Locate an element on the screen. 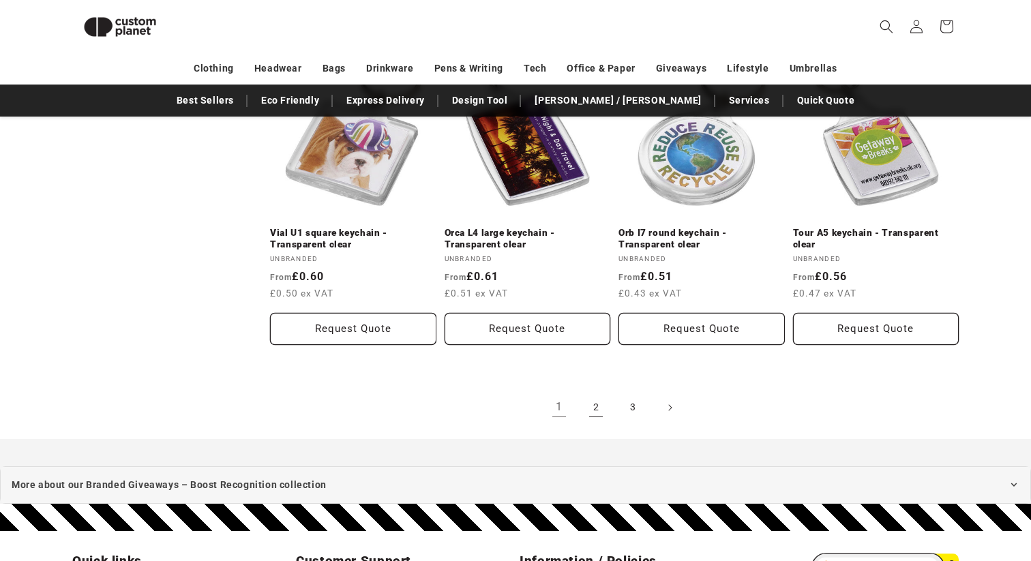 The width and height of the screenshot is (1031, 561). span: More about our Branded Giveaways – Boost Recognition collection is located at coordinates (169, 485).